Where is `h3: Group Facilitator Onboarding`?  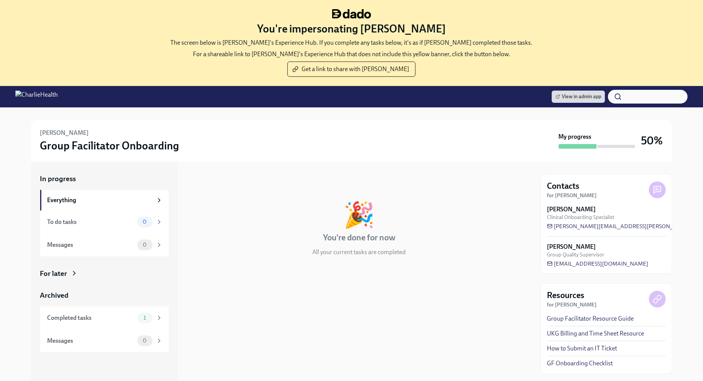 h3: Group Facilitator Onboarding is located at coordinates (110, 146).